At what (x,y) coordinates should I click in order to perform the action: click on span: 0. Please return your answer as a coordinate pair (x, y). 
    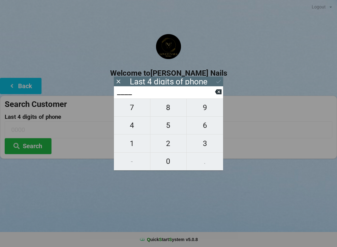
    Looking at the image, I should click on (169, 161).